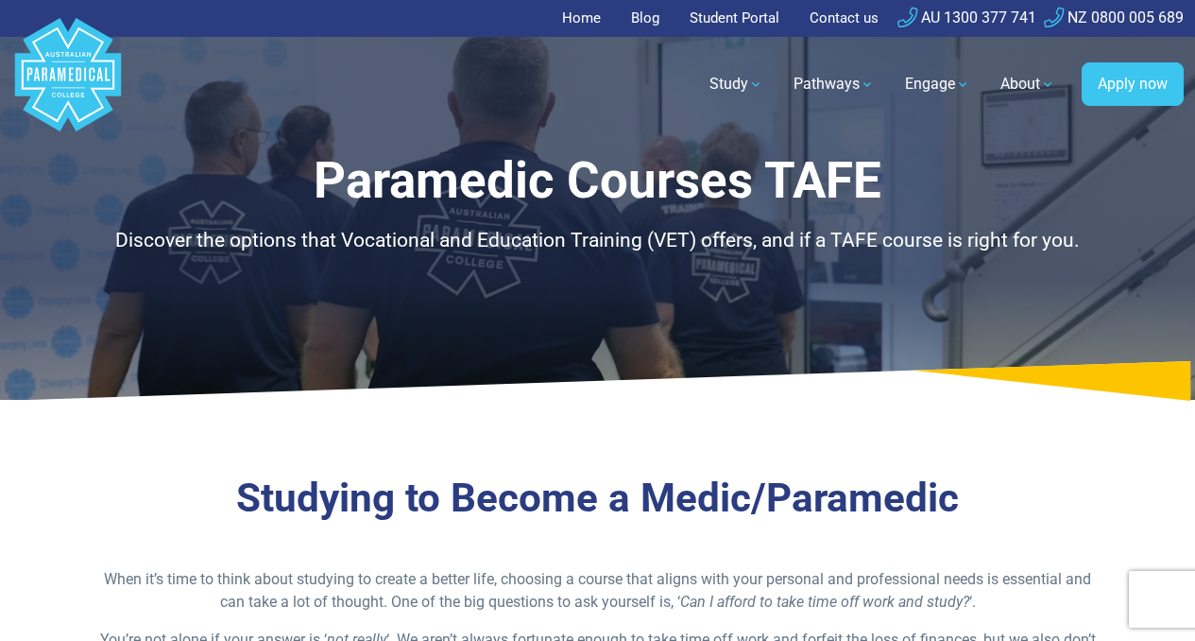  Describe the element at coordinates (1114, 17) in the screenshot. I see `a: NZ 0800 005 689` at that location.